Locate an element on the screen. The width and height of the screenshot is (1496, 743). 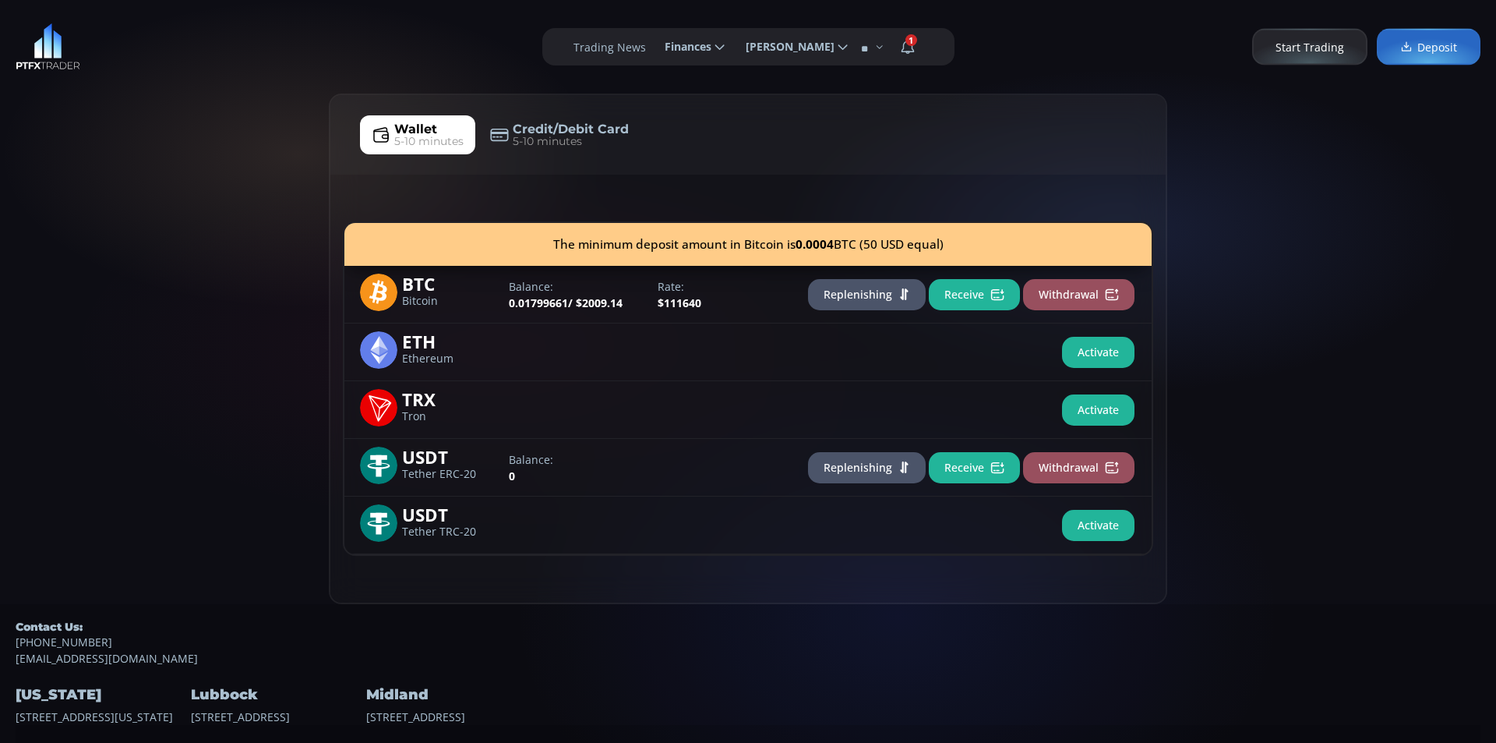
div: $111640 is located at coordinates (724, 295).